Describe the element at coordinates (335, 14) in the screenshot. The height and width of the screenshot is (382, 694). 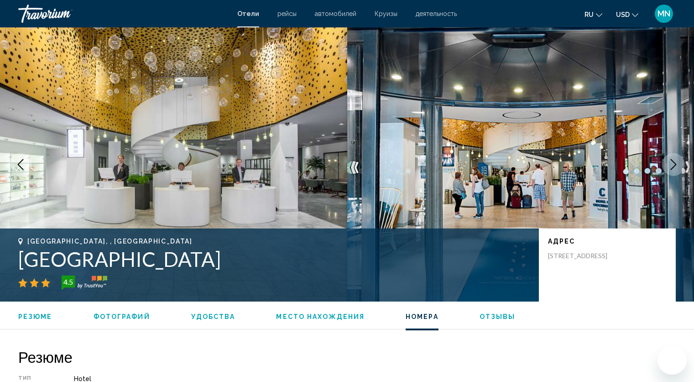
I see `a: автомобилей` at that location.